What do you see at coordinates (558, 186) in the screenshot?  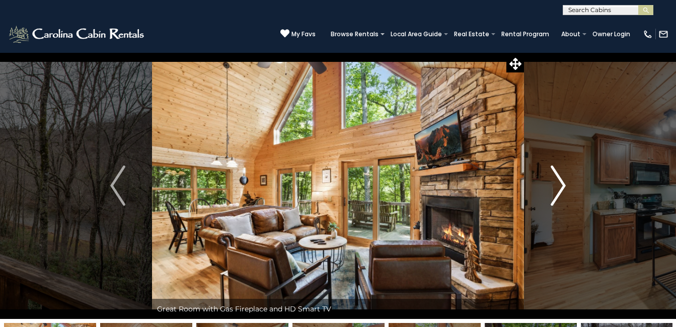 I see `button: Next` at bounding box center [558, 186].